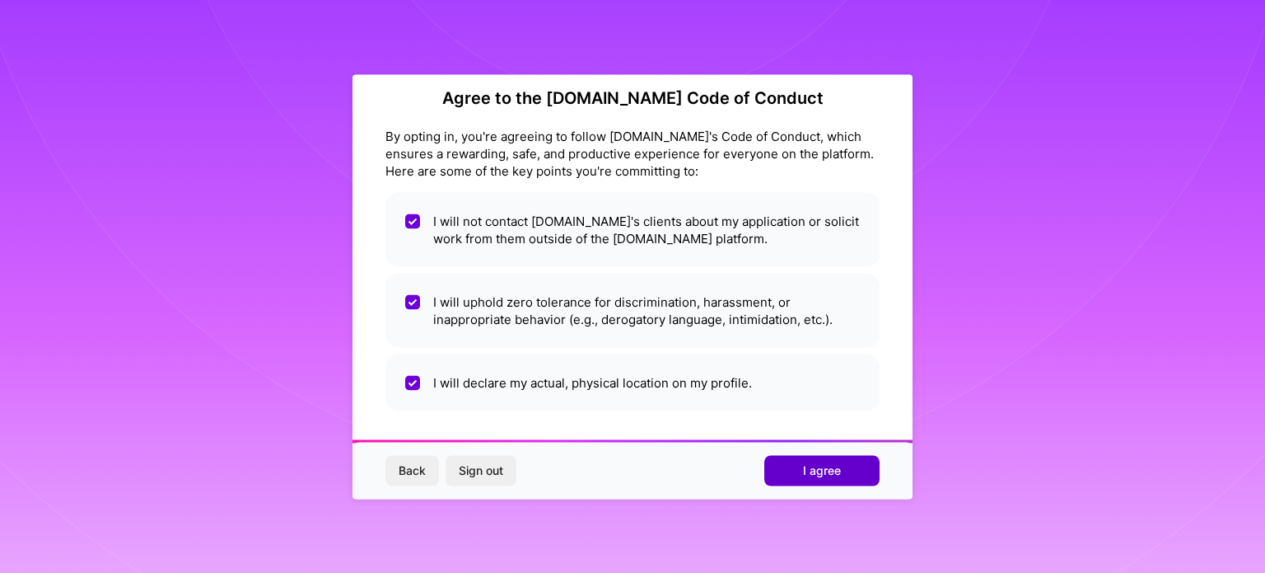  I want to click on span: I agree, so click(822, 470).